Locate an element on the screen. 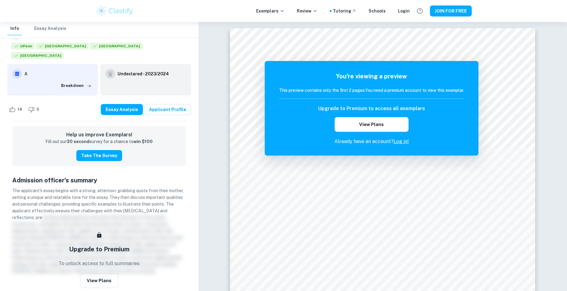 The width and height of the screenshot is (567, 291). div: Dislike is located at coordinates (34, 110).